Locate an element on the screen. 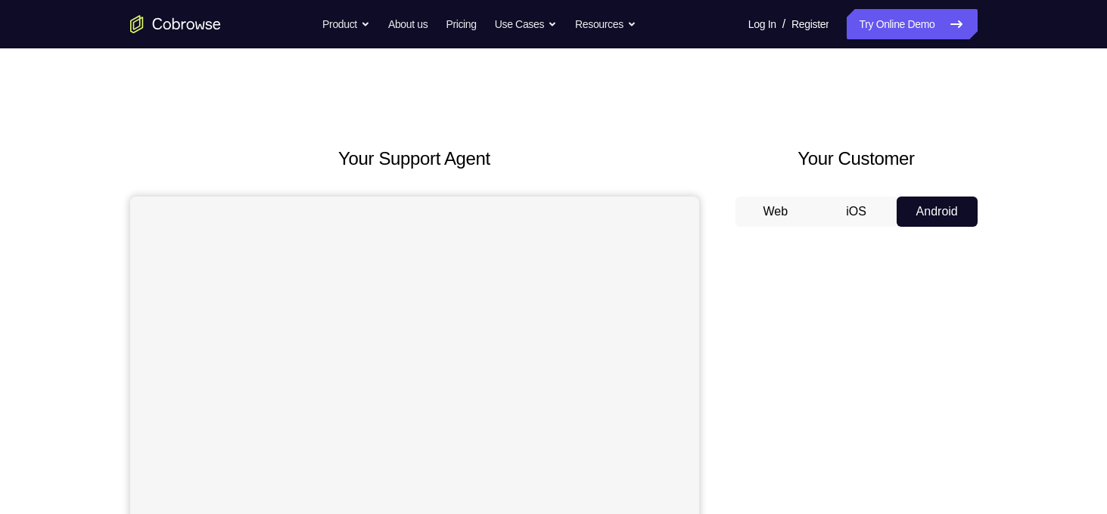  a: Log In is located at coordinates (762, 24).